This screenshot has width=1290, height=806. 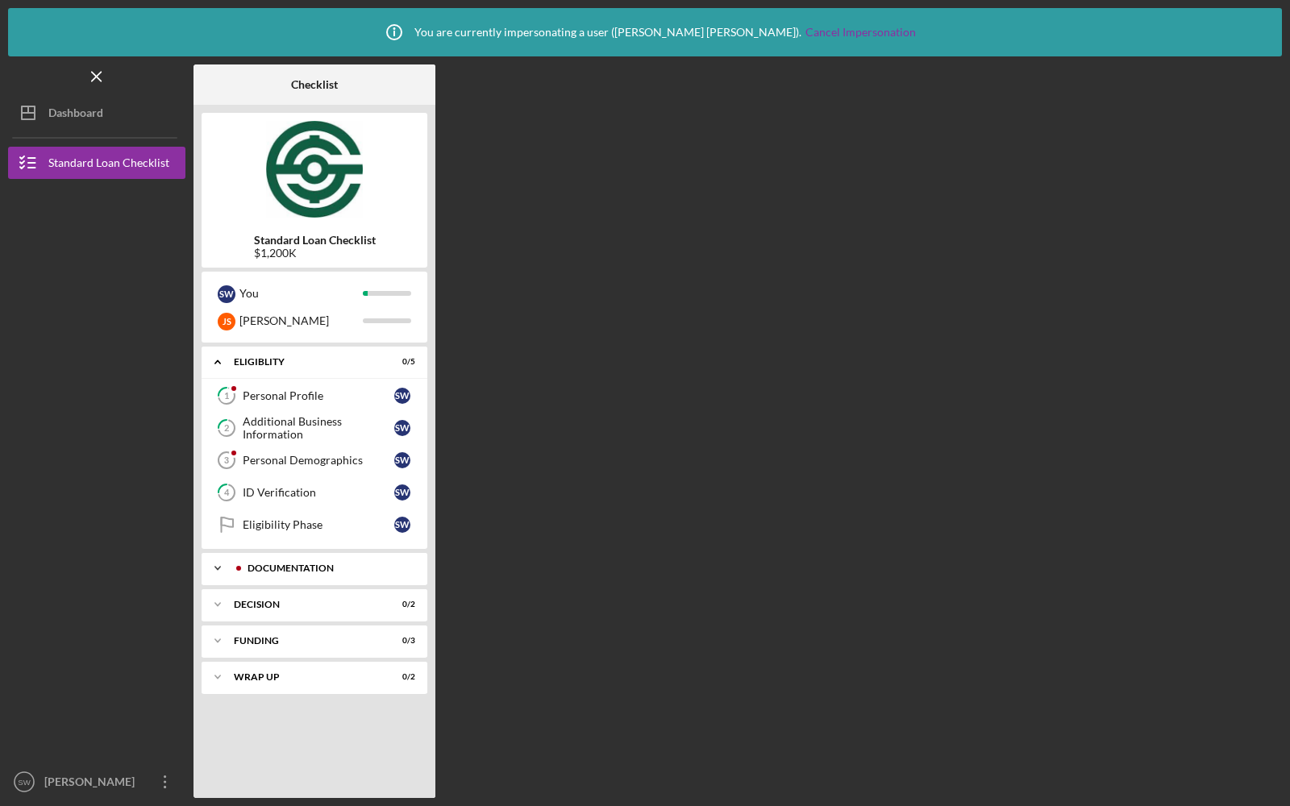 What do you see at coordinates (314, 253) in the screenshot?
I see `div: $1,200K` at bounding box center [314, 253].